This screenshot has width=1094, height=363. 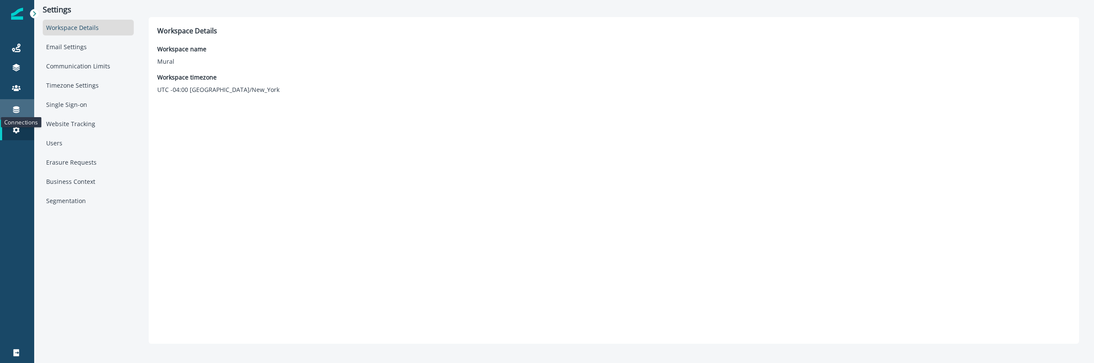 What do you see at coordinates (88, 85) in the screenshot?
I see `div: Timezone Settings` at bounding box center [88, 85].